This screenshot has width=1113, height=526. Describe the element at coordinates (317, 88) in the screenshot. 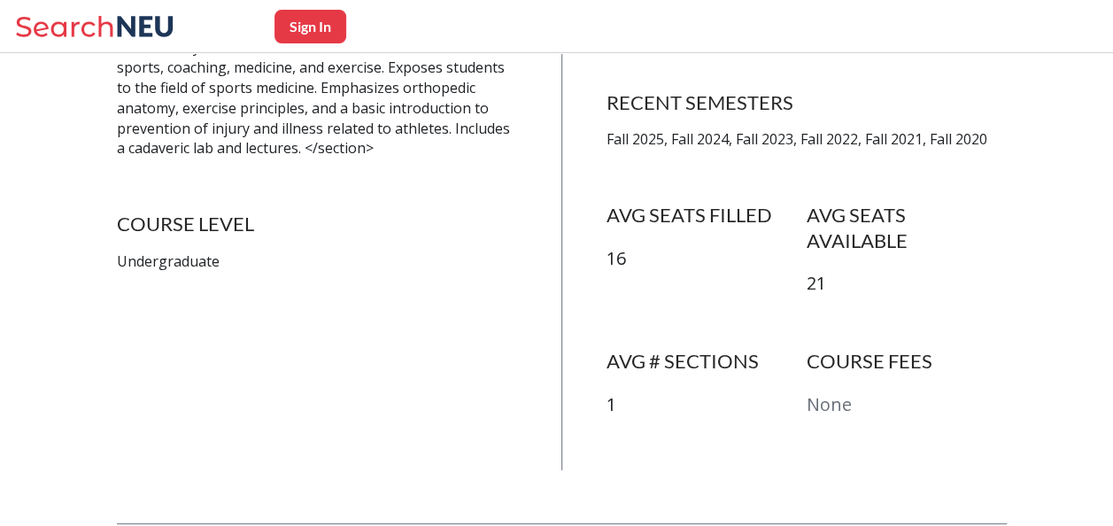

I see `p: <section aria-labelledby="courseDescription"> Offers an introductory course intended for students...` at that location.